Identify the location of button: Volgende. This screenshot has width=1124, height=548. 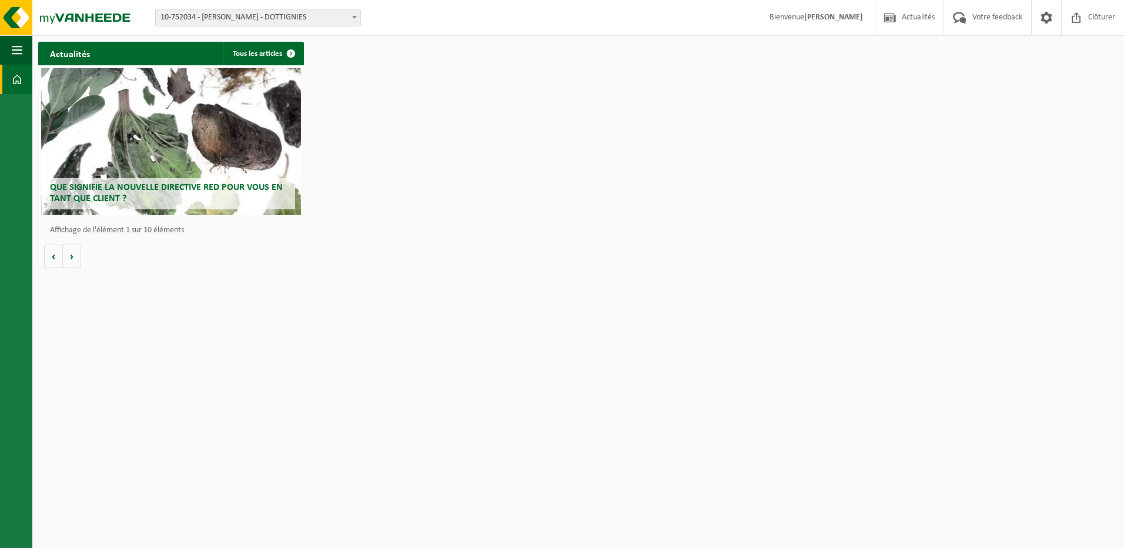
(72, 256).